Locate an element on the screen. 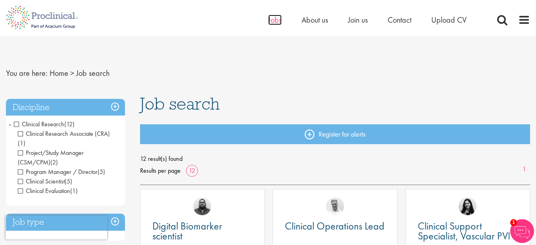 The width and height of the screenshot is (536, 245). span: You are here: is located at coordinates (27, 73).